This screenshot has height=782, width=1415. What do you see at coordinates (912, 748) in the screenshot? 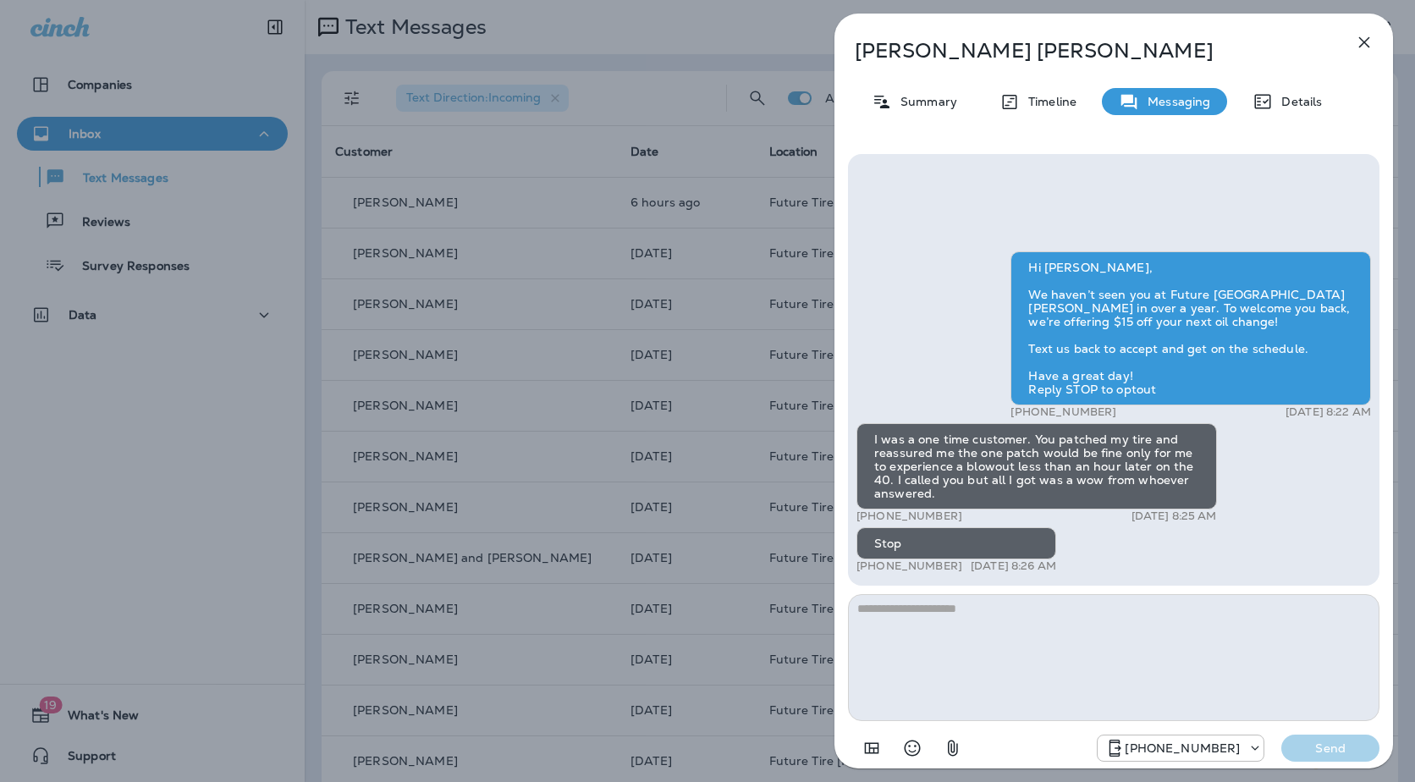
I see `button: Select an emoji` at bounding box center [912, 748].